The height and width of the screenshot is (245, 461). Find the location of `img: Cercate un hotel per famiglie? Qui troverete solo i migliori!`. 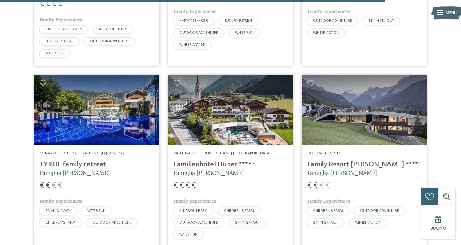

img: Cercate un hotel per famiglie? Qui troverete solo i migliori! is located at coordinates (230, 110).